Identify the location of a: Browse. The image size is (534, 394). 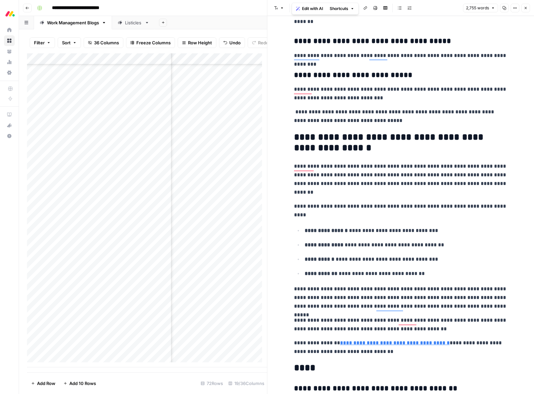
(9, 41).